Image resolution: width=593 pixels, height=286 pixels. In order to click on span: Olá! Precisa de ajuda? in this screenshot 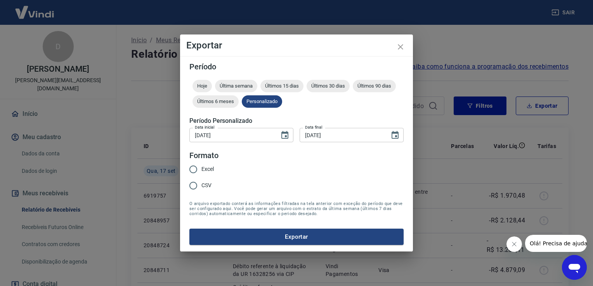, I will do `click(35, 9)`.